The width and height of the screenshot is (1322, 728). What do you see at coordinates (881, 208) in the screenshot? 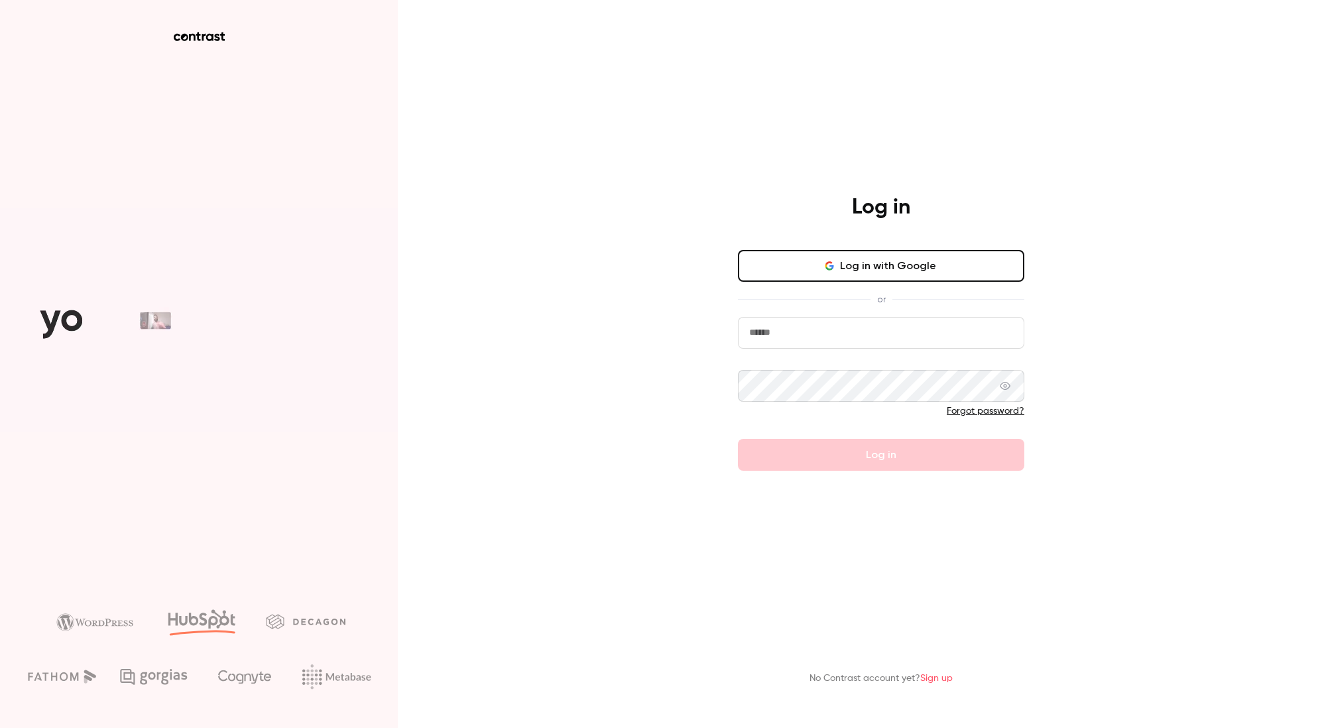
I see `h4: Log in` at bounding box center [881, 208].